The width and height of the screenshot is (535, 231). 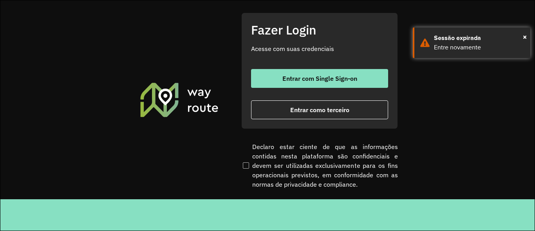 I want to click on img: Roteirizador AmbevTech, so click(x=179, y=99).